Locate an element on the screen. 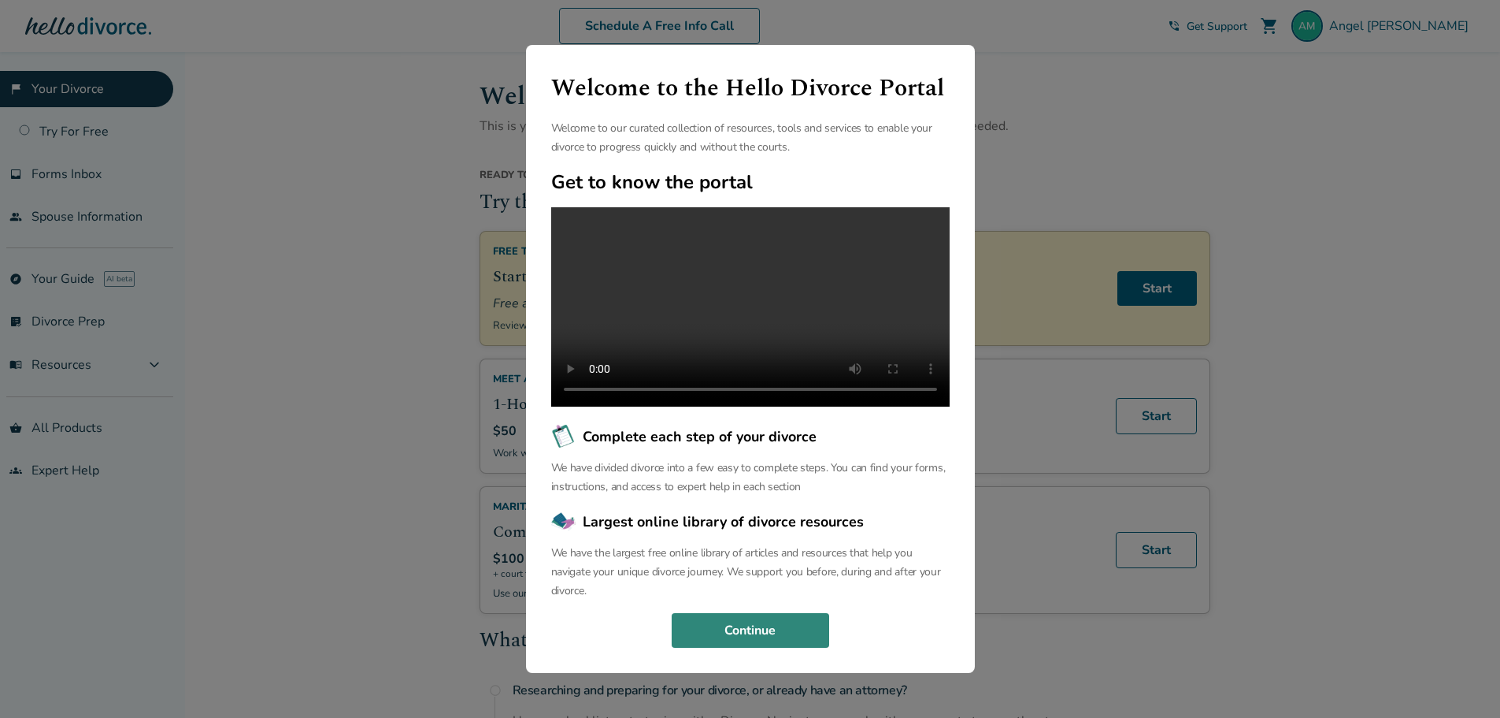  span: Largest online library of divorce resources is located at coordinates (723, 521).